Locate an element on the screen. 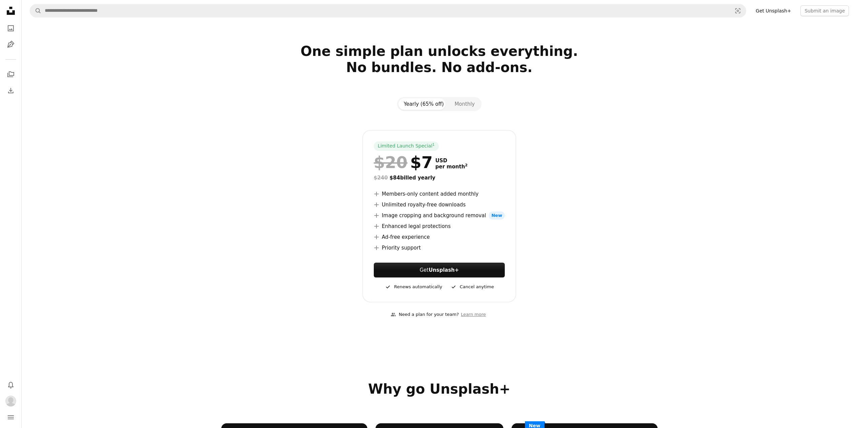  a: 1 is located at coordinates (433, 146).